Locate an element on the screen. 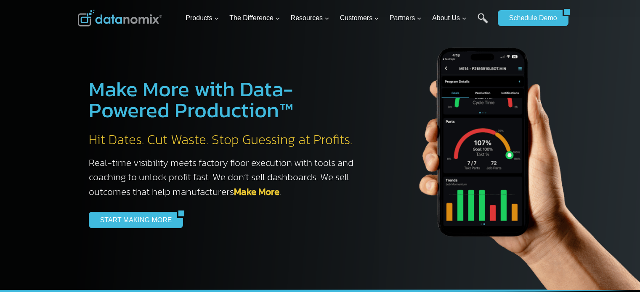 The height and width of the screenshot is (292, 640). span: Resources is located at coordinates (310, 18).